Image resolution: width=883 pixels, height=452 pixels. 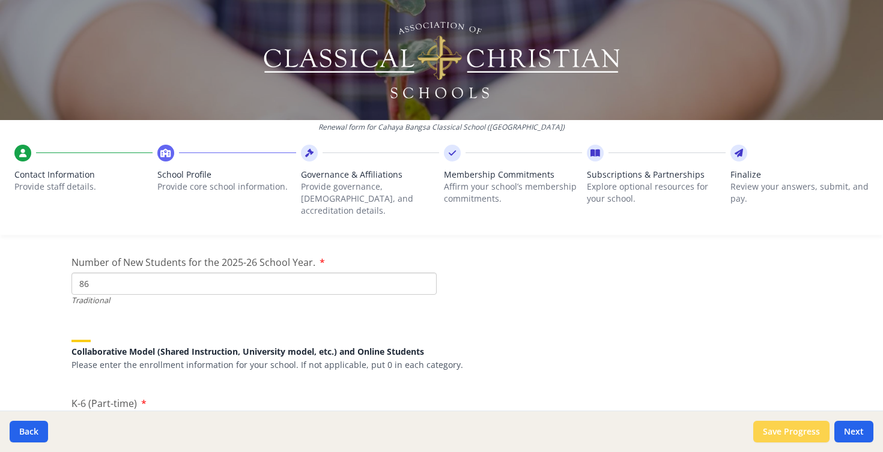 I want to click on span: Finalize, so click(x=799, y=175).